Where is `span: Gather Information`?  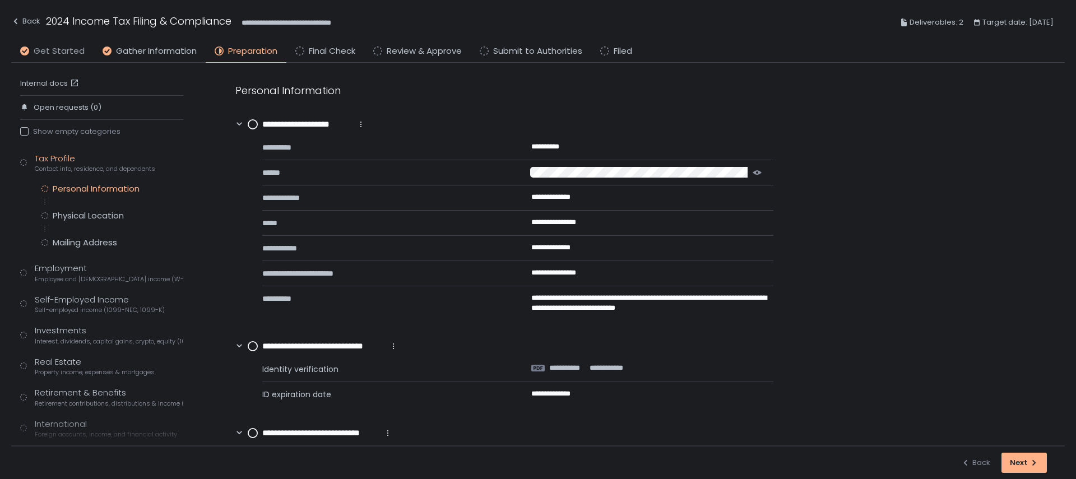
span: Gather Information is located at coordinates (156, 51).